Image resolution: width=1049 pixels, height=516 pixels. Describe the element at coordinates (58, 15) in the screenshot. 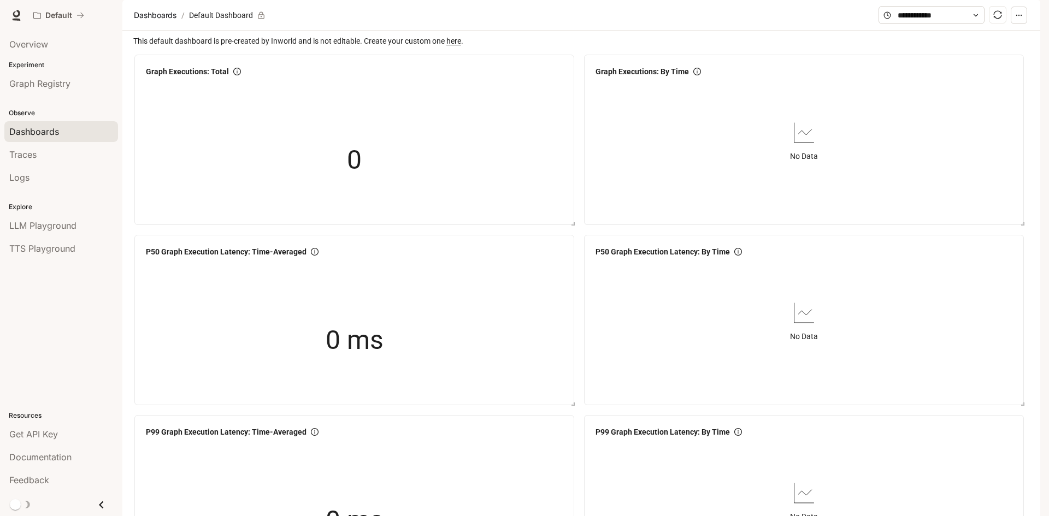

I see `p: Default` at that location.